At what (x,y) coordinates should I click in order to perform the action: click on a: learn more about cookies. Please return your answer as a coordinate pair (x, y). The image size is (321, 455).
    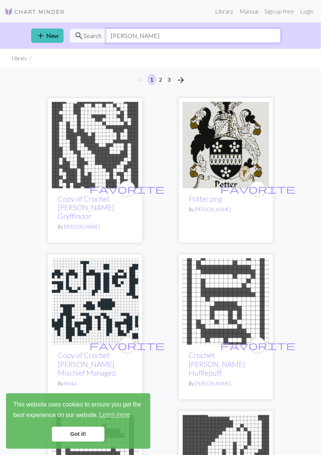
    Looking at the image, I should click on (115, 415).